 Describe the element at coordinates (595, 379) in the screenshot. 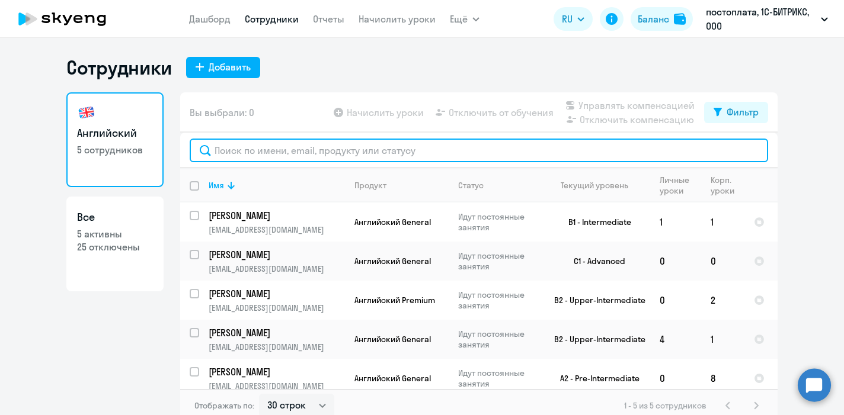

I see `td: A2 - Pre-Intermediate` at that location.